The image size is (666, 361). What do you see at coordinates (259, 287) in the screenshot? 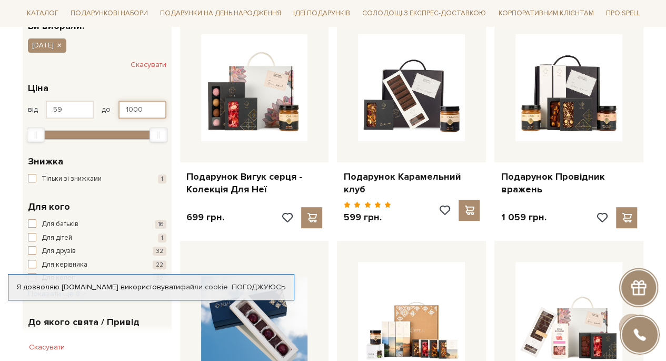
I see `a: Погоджуюсь` at bounding box center [259, 287].